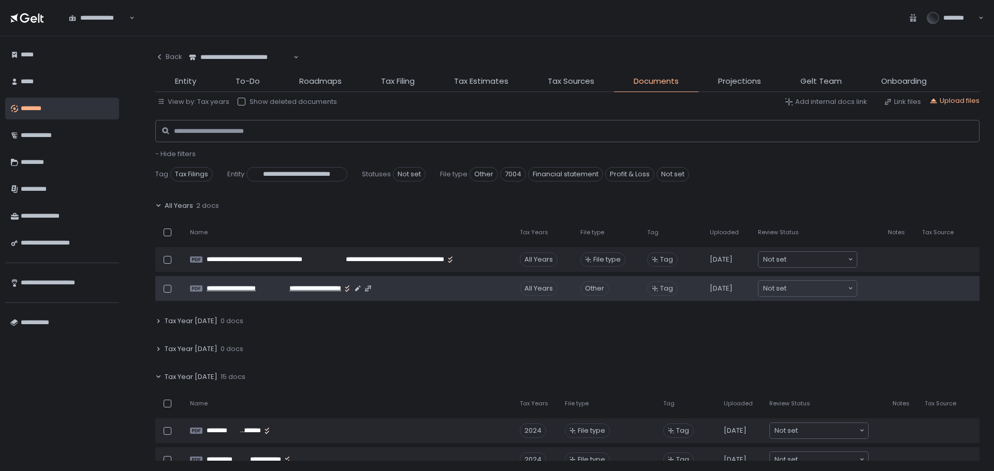 The width and height of the screenshot is (994, 471). Describe the element at coordinates (175, 154) in the screenshot. I see `button: - Hide filters` at that location.